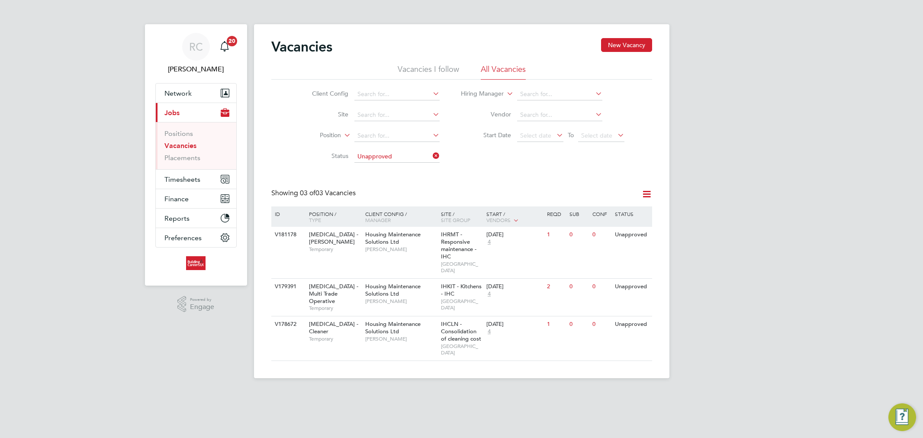 The image size is (923, 438). What do you see at coordinates (328, 193) in the screenshot?
I see `span: 03 Vacancies` at bounding box center [328, 193].